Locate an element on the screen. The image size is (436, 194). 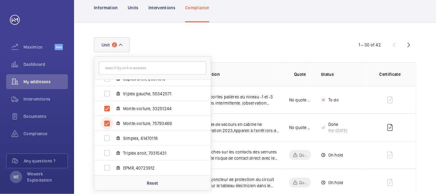
p: Régler les serrures des portes palières du niveau -1 et -3 afin d'éviter les coupures intermitten... is located at coordinates (223, 100).